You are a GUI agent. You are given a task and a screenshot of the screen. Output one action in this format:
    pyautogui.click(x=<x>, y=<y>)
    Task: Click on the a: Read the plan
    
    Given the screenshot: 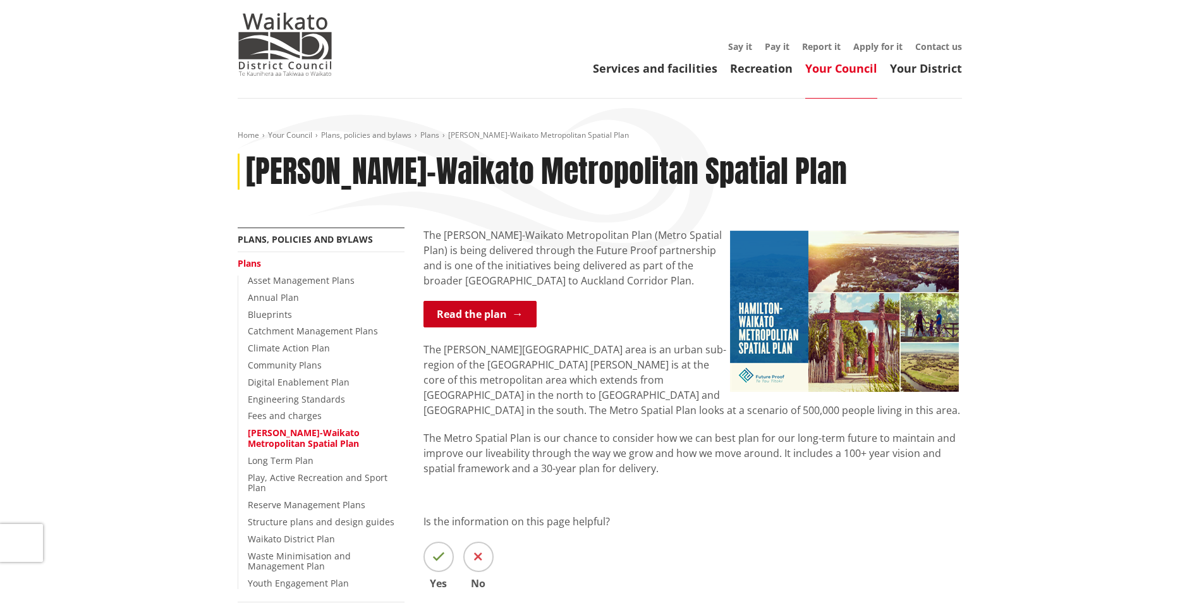 What is the action you would take?
    pyautogui.click(x=480, y=314)
    